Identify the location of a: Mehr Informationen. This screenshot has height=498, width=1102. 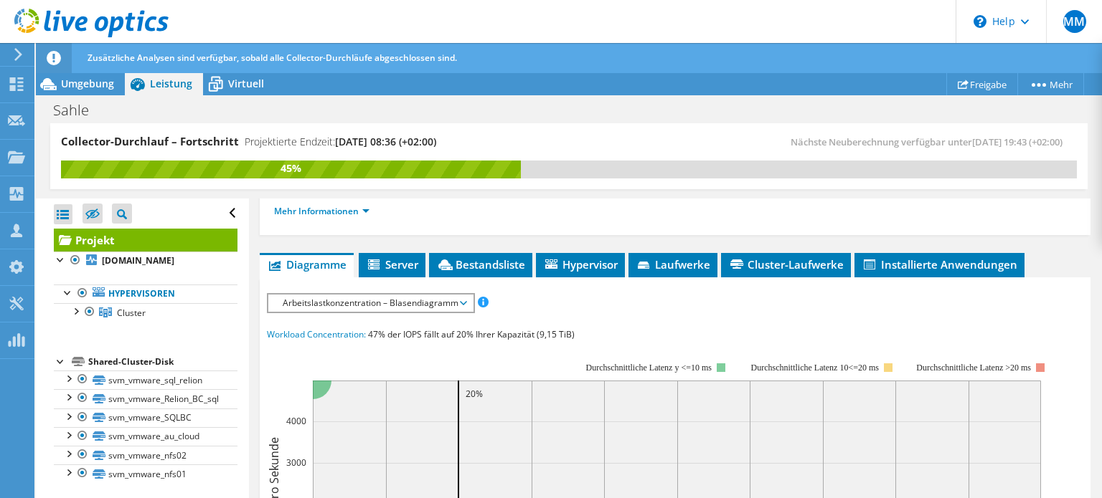
(321, 211).